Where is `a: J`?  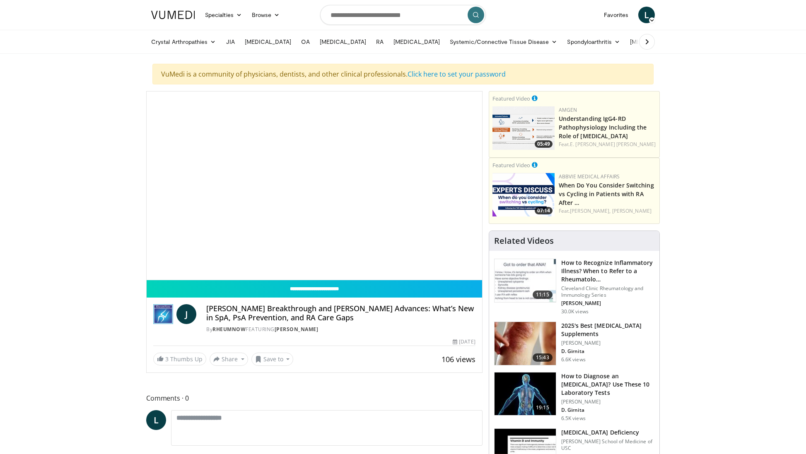 a: J is located at coordinates (186, 314).